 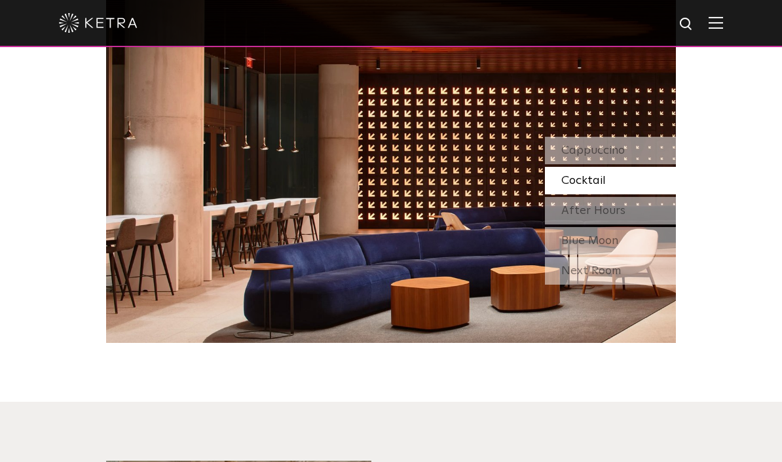 What do you see at coordinates (610, 271) in the screenshot?
I see `div: Next Room` at bounding box center [610, 271].